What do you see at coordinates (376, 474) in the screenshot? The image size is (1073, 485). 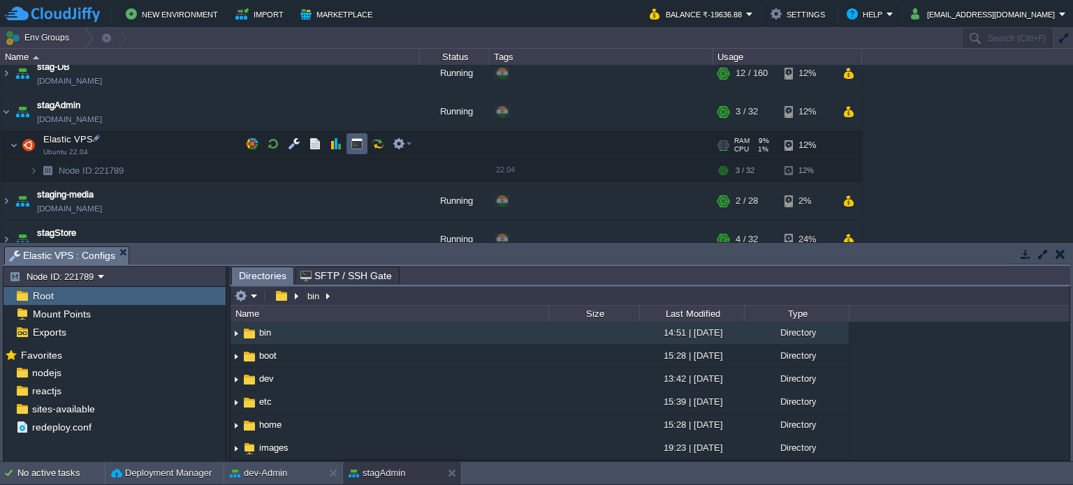 I see `button: stagAdmin` at bounding box center [376, 474].